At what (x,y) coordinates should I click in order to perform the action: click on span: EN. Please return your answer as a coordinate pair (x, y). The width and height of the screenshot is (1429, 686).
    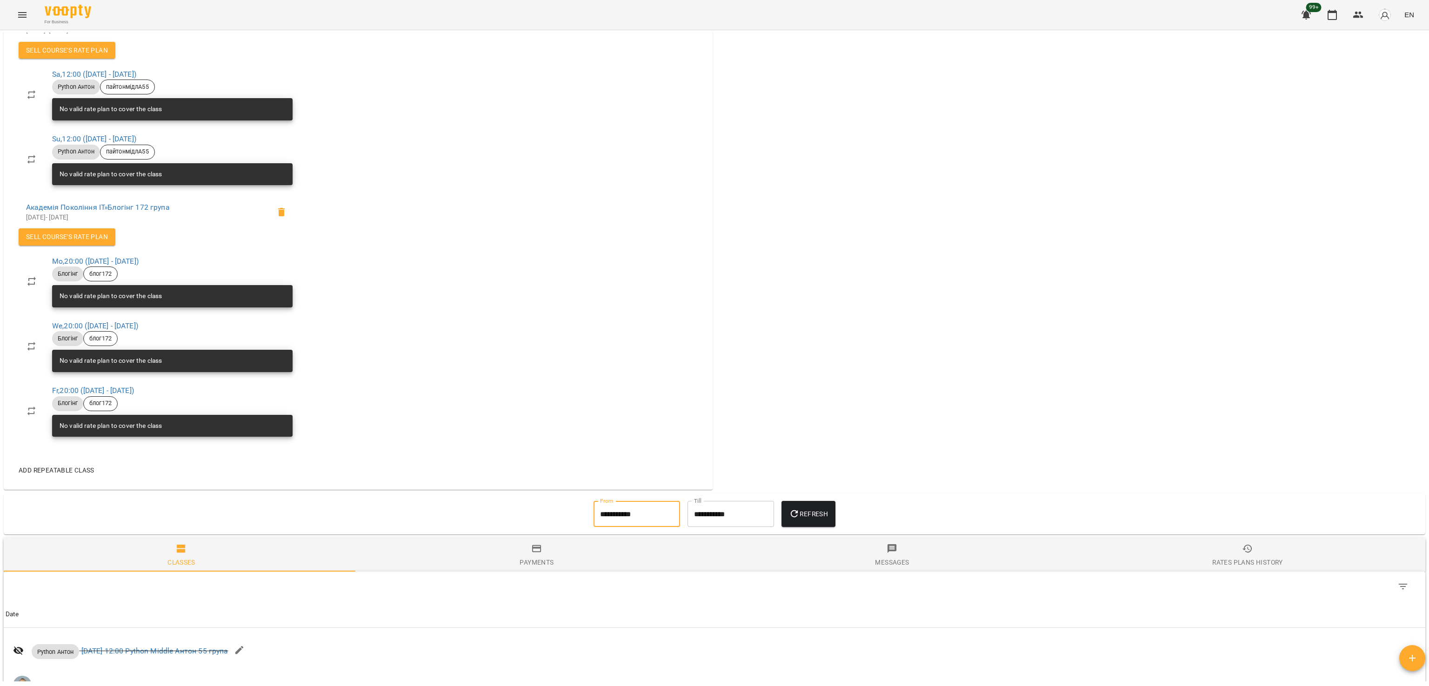
    Looking at the image, I should click on (1409, 14).